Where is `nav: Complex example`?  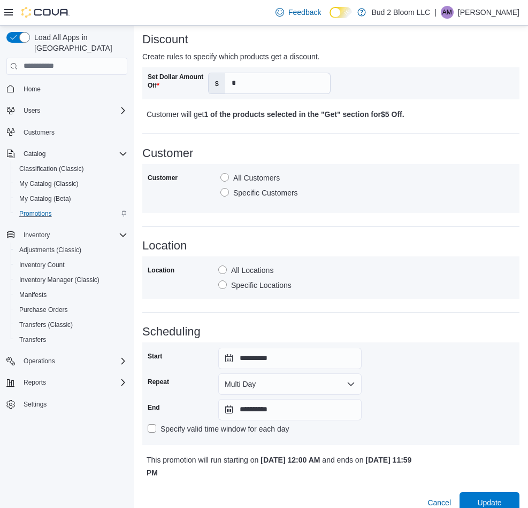 nav: Complex example is located at coordinates (67, 259).